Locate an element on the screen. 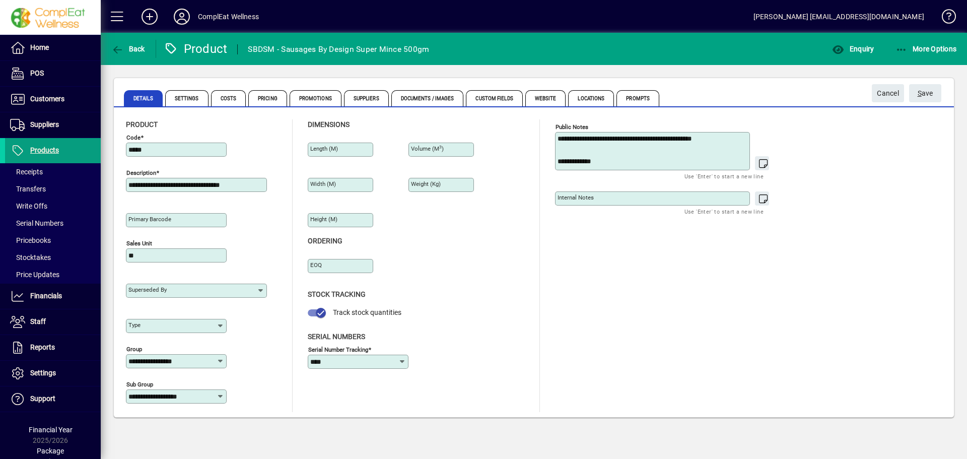 This screenshot has width=967, height=459. a: Staff is located at coordinates (53, 322).